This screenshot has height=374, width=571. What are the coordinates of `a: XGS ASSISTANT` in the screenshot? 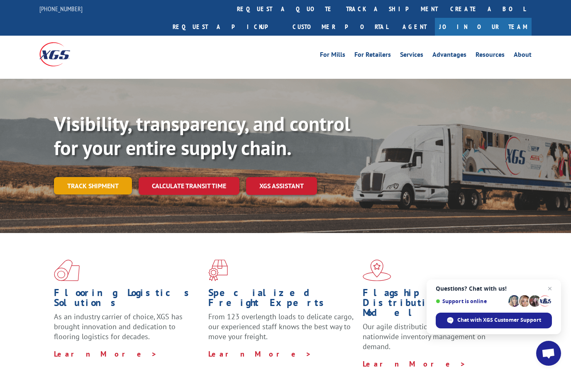 It's located at (281, 186).